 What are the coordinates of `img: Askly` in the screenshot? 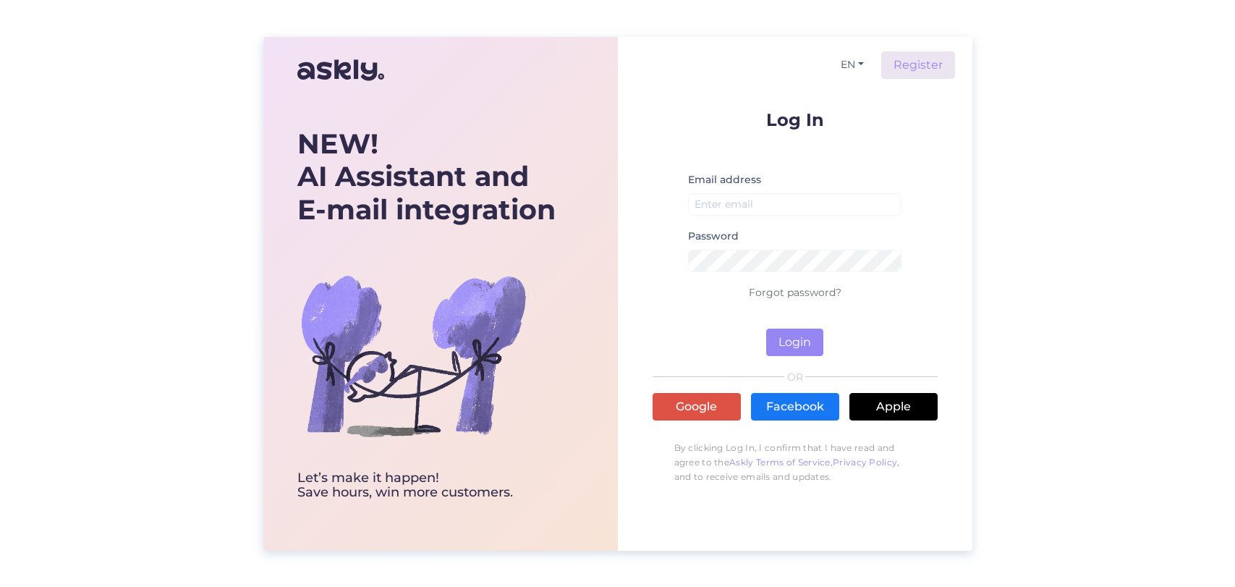 It's located at (341, 70).